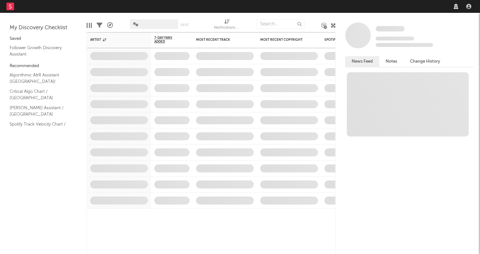 The width and height of the screenshot is (480, 254). Describe the element at coordinates (390, 29) in the screenshot. I see `a: Some Artist` at that location.